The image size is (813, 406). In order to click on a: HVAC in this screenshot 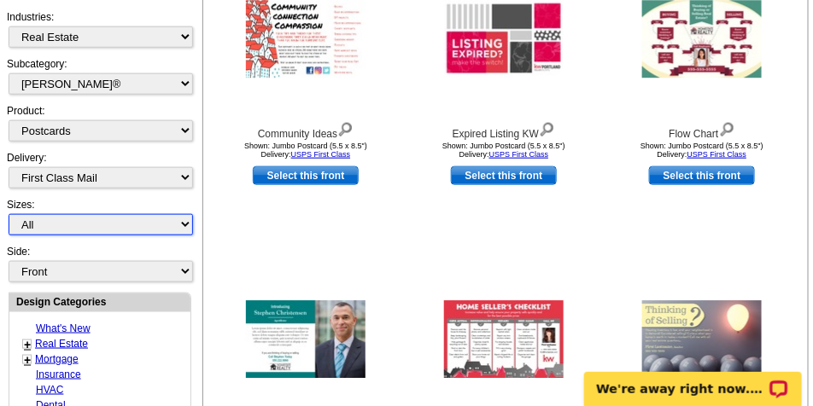, I will do `click(50, 390)`.